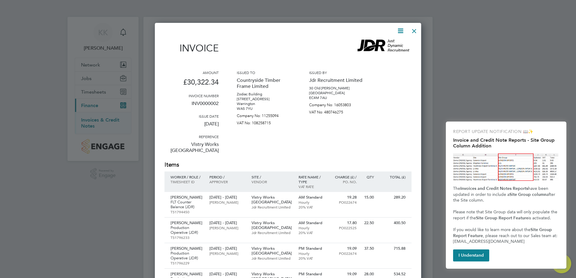 Image resolution: width=576 pixels, height=278 pixels. What do you see at coordinates (192, 84) in the screenshot?
I see `p: £30,322.34` at bounding box center [192, 84].